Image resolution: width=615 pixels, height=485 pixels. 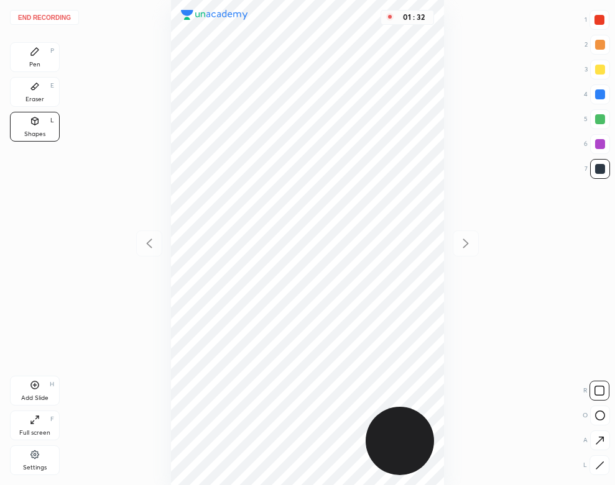 I want to click on div: 2, so click(x=597, y=45).